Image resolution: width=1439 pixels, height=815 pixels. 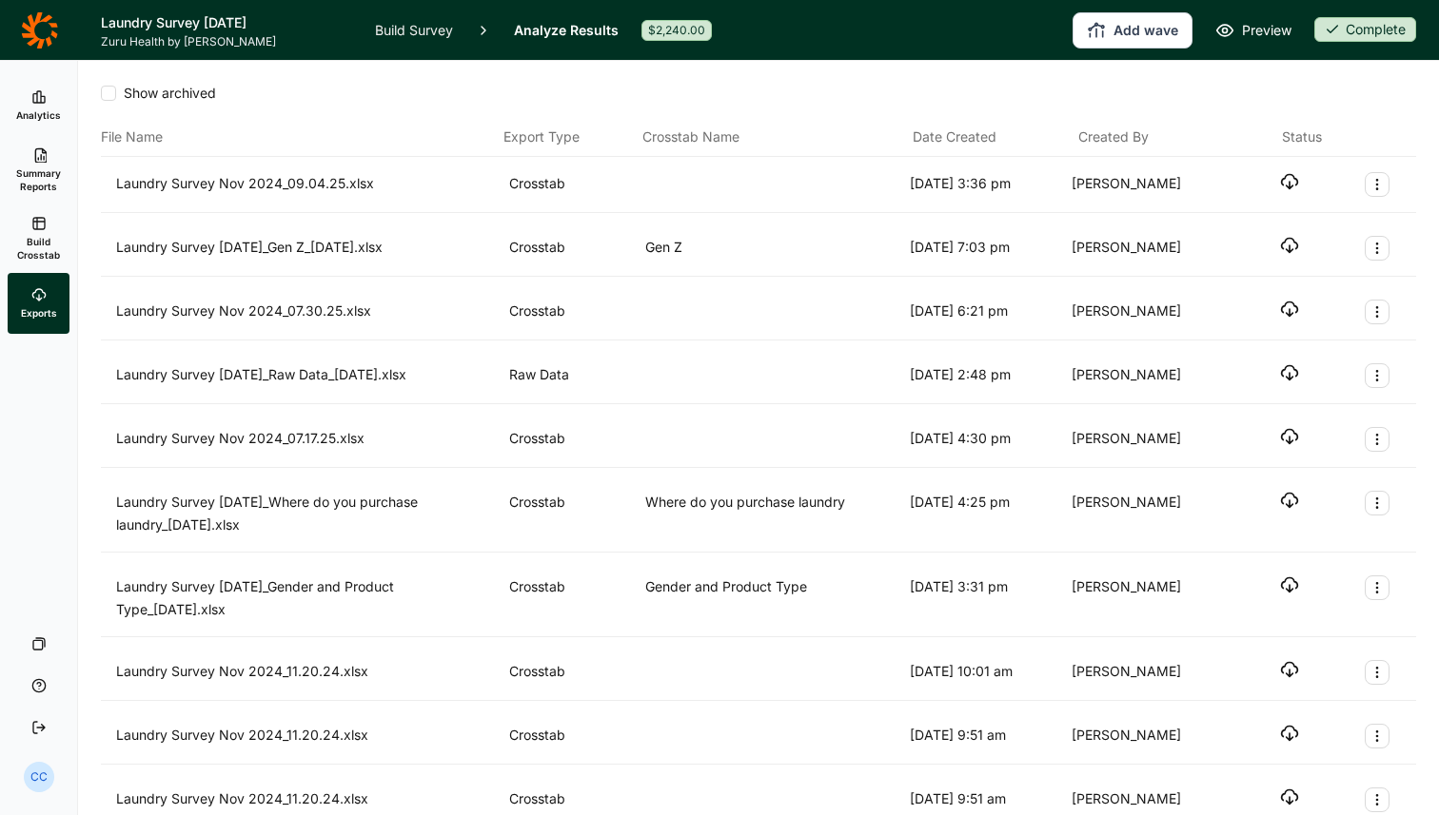 What do you see at coordinates (1364, 29) in the screenshot?
I see `div: Complete` at bounding box center [1364, 29].